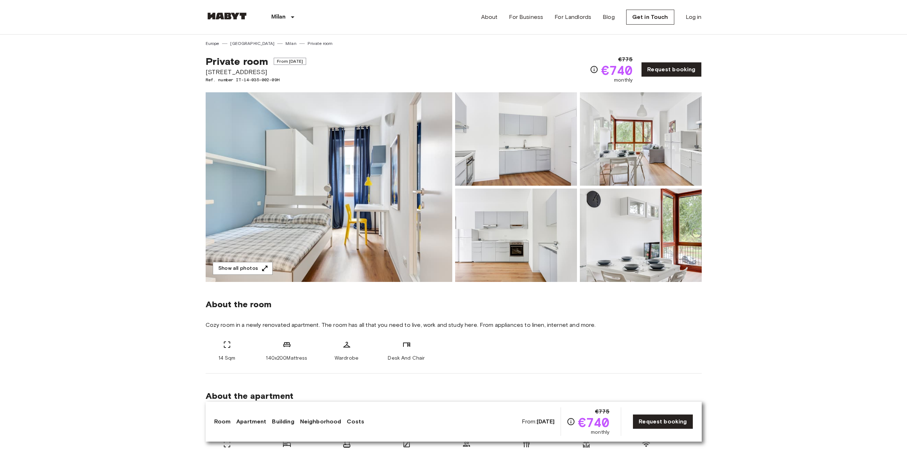 This screenshot has height=453, width=907. Describe the element at coordinates (406, 358) in the screenshot. I see `span: Desk And Chair` at that location.